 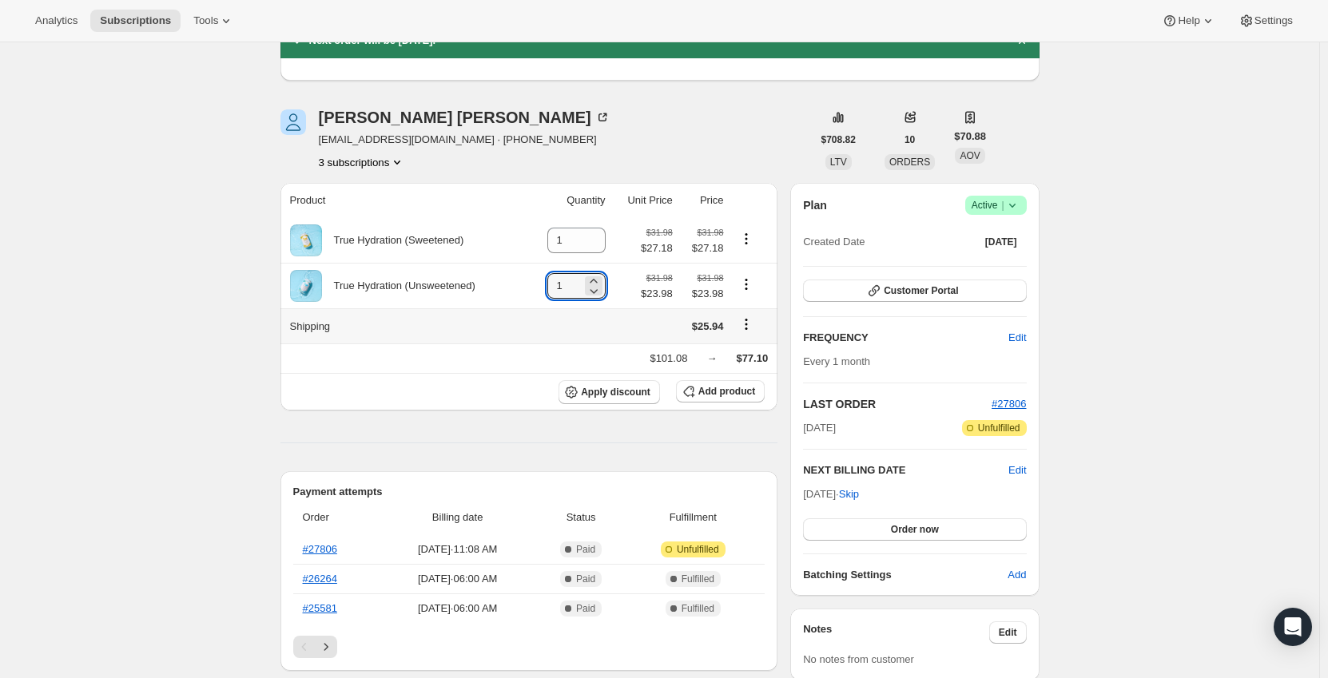 I want to click on button: Settings, so click(x=1266, y=21).